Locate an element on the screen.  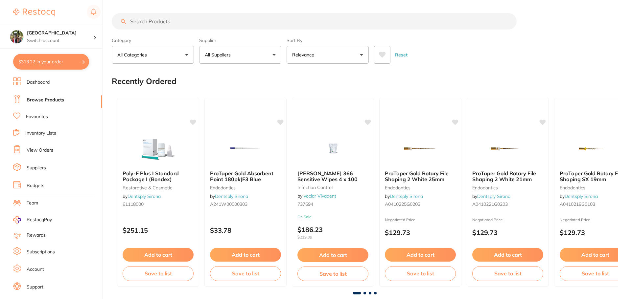
p: Switch account is located at coordinates (60, 41).